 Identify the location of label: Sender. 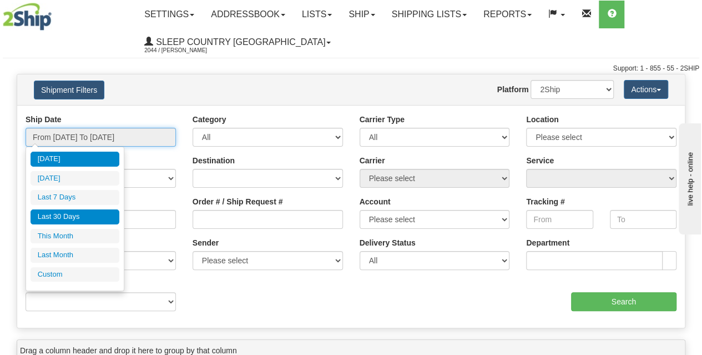
(205, 242).